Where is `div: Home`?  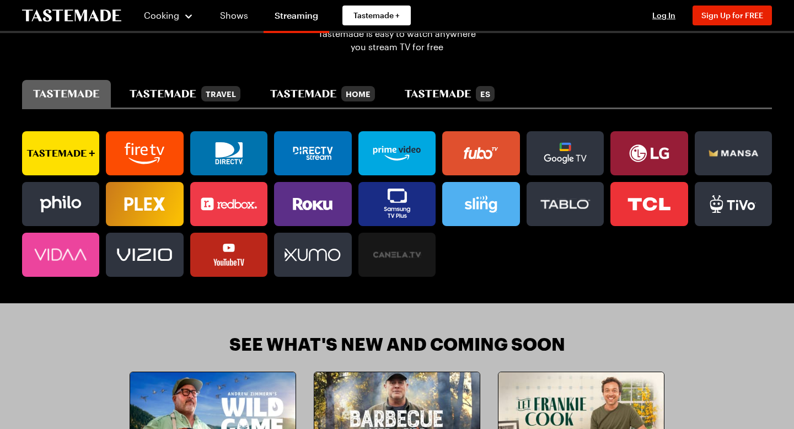
div: Home is located at coordinates (358, 94).